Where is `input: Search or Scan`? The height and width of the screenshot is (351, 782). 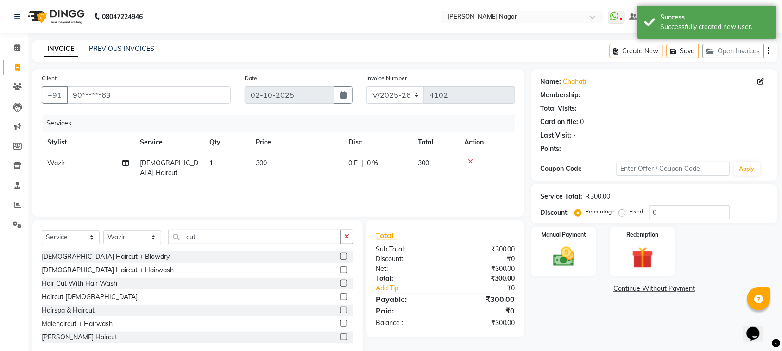
input: Search or Scan is located at coordinates (254, 237).